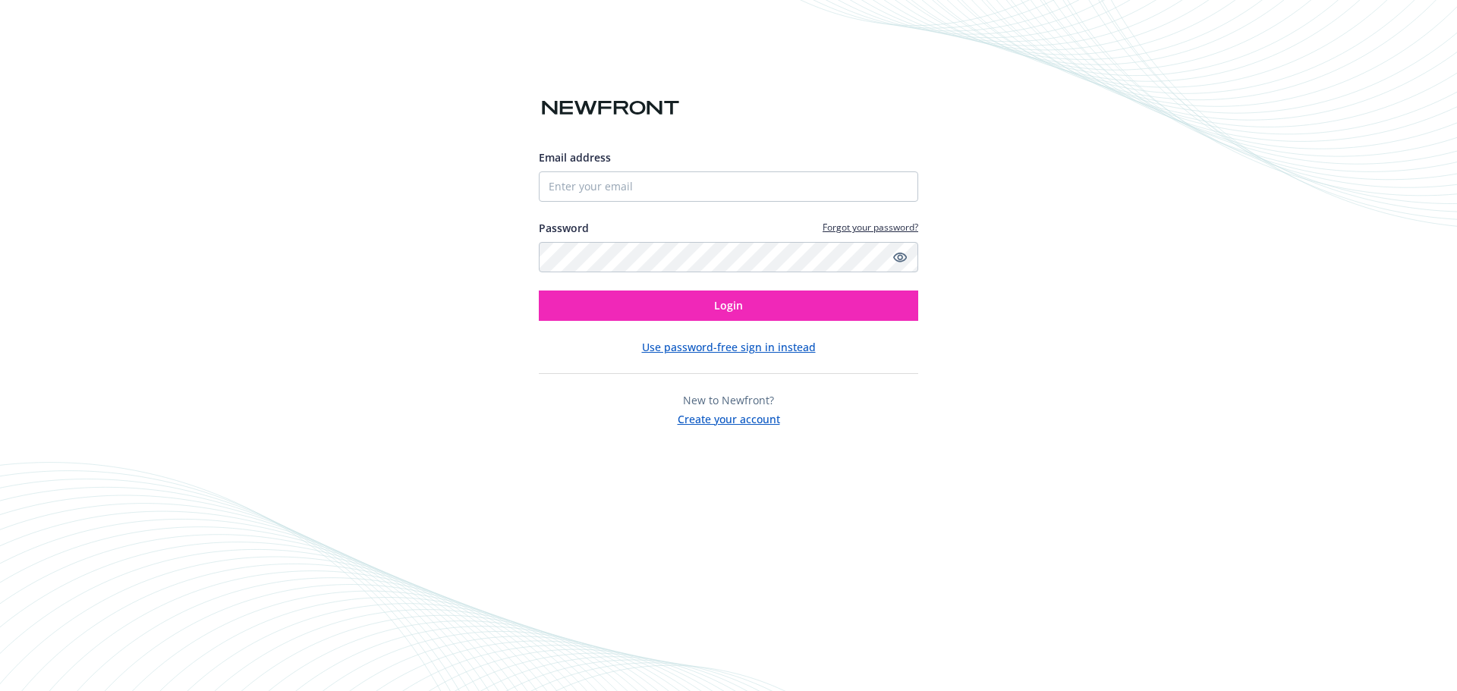  I want to click on a: Forgot your password?, so click(870, 227).